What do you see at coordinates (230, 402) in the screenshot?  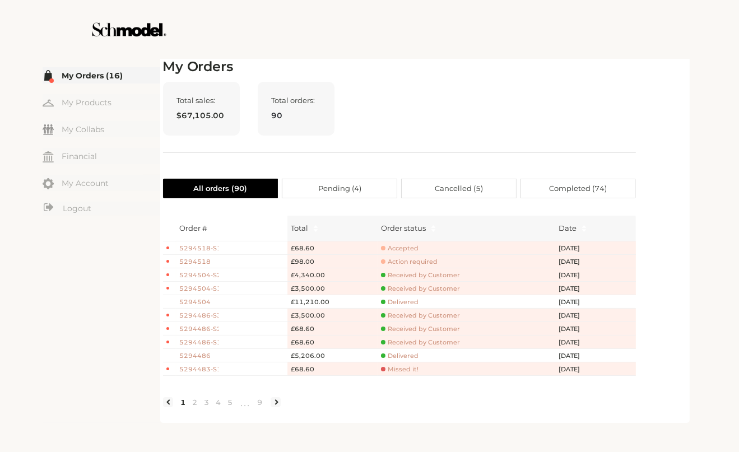 I see `li: 5` at bounding box center [230, 402].